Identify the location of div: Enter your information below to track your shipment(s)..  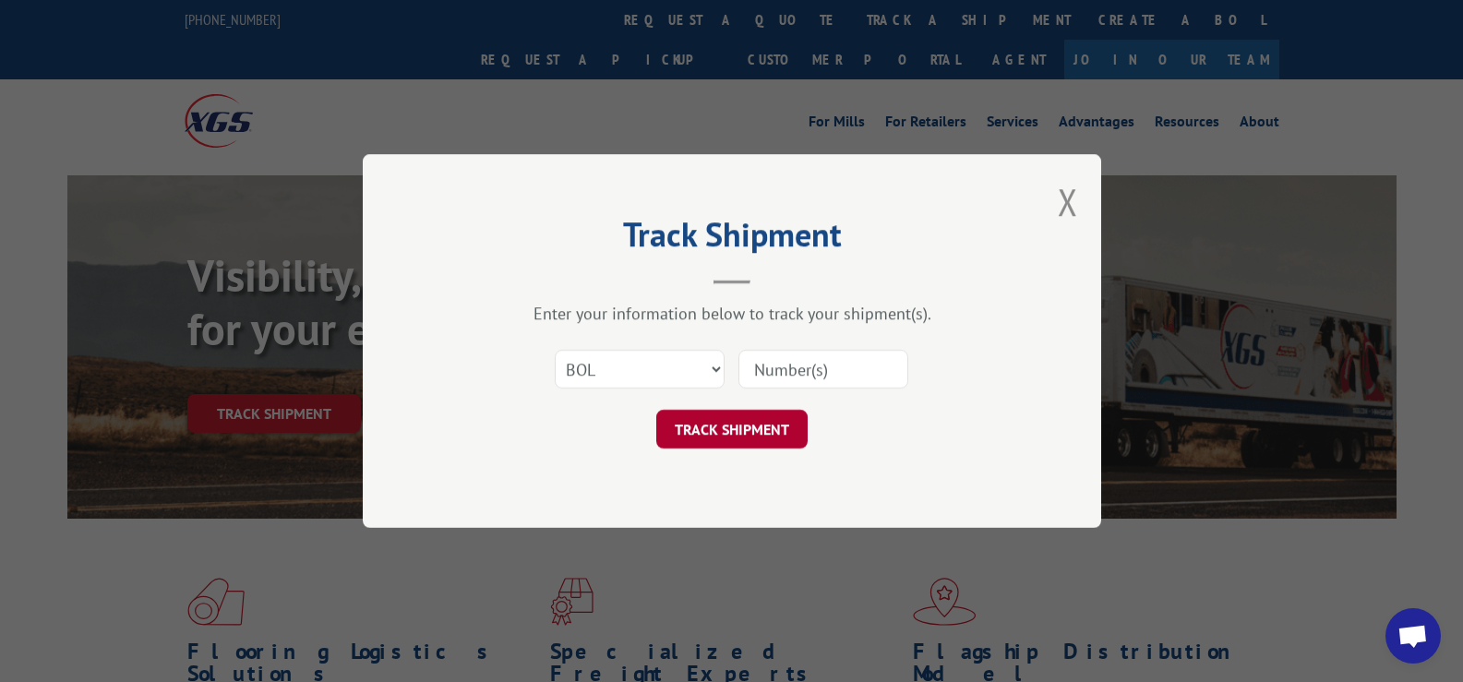
(732, 313).